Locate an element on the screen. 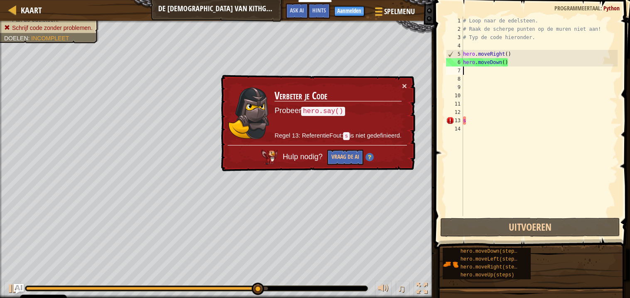  span: Programmeertaal is located at coordinates (577, 8).